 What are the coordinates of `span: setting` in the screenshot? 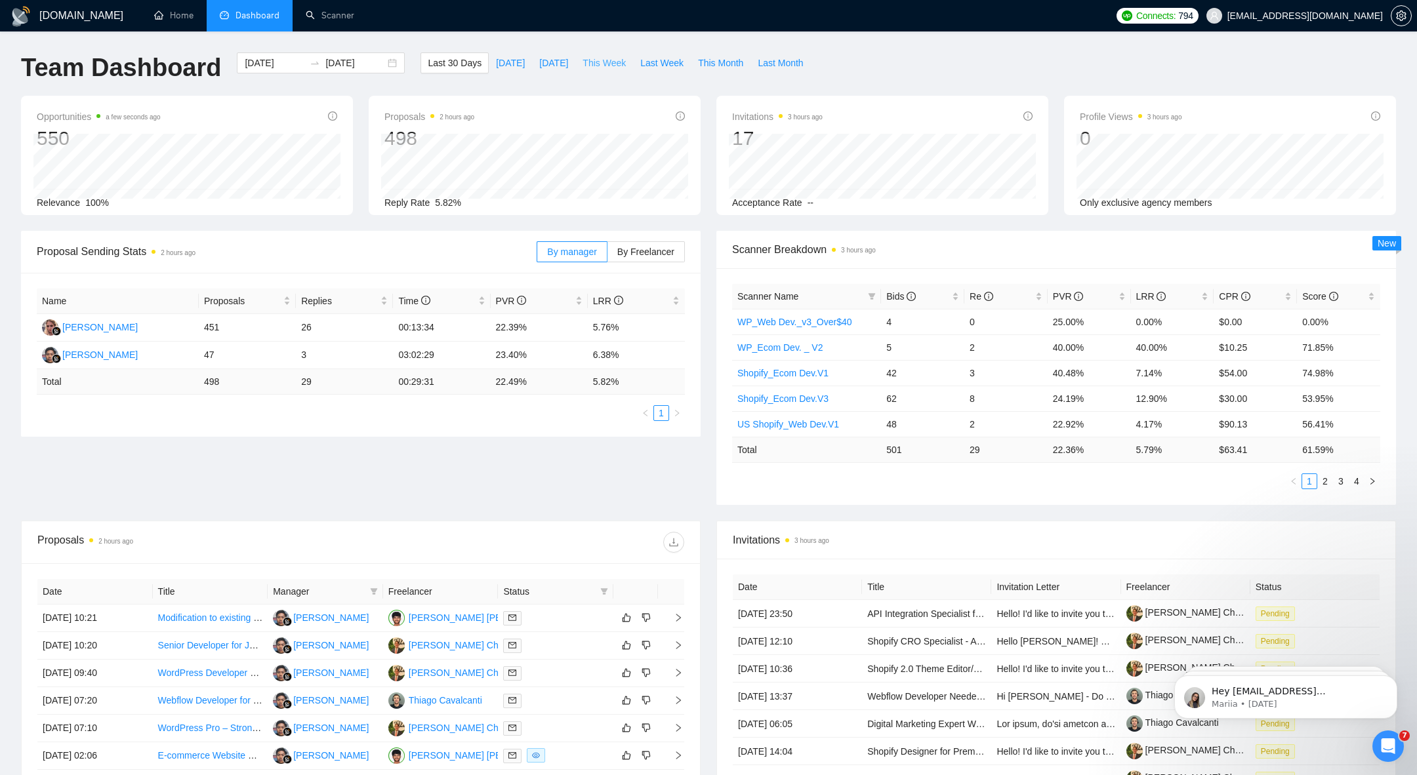 It's located at (1401, 16).